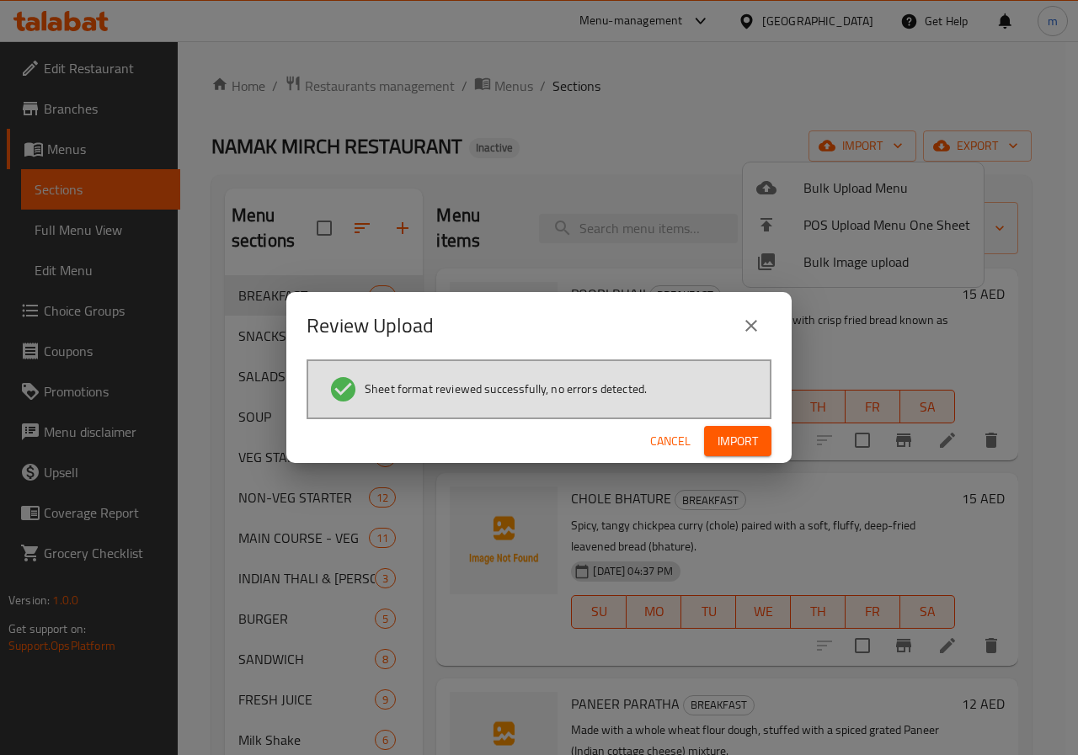  What do you see at coordinates (737, 441) in the screenshot?
I see `button: Import` at bounding box center [737, 441].